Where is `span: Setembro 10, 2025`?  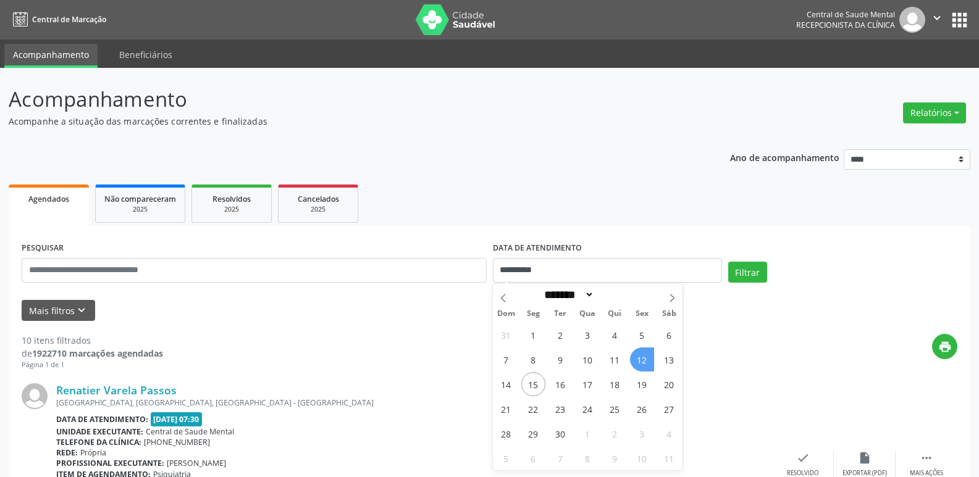 span: Setembro 10, 2025 is located at coordinates (587, 359).